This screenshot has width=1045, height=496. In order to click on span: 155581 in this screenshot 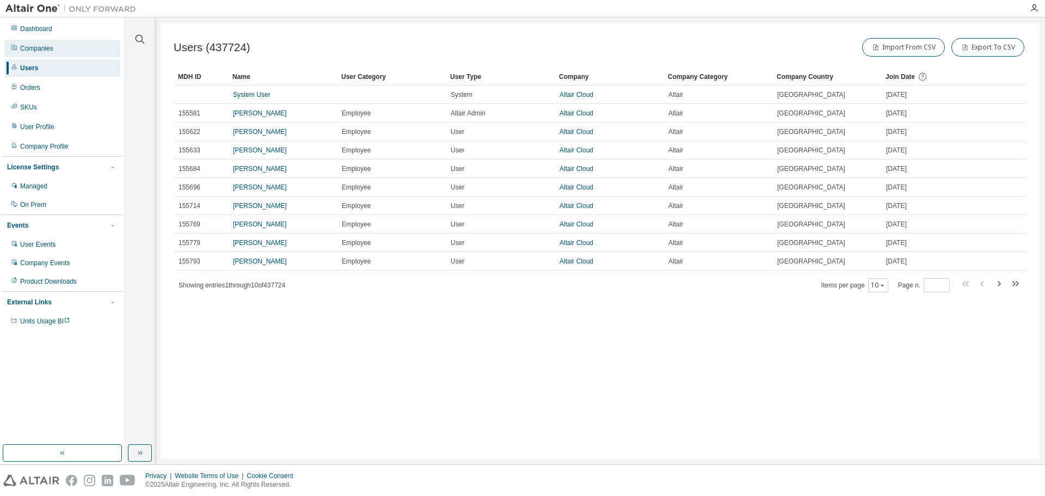, I will do `click(189, 113)`.